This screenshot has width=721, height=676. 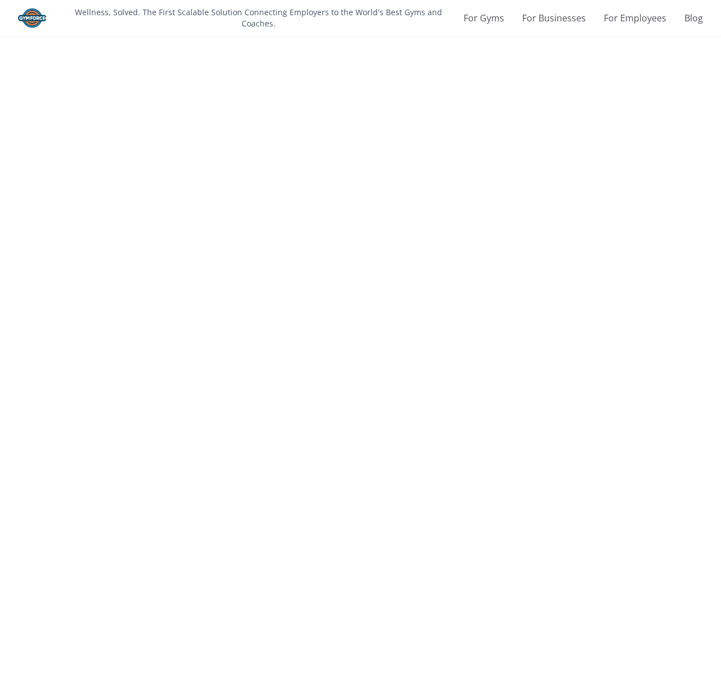 What do you see at coordinates (32, 18) in the screenshot?
I see `img: Gym Force Logo` at bounding box center [32, 18].